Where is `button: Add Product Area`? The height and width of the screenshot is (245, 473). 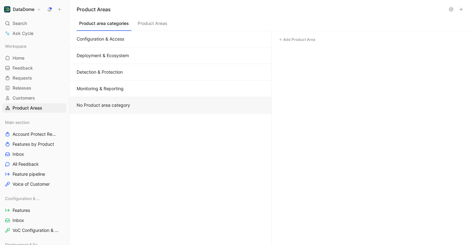
button: Add Product Area is located at coordinates (297, 40).